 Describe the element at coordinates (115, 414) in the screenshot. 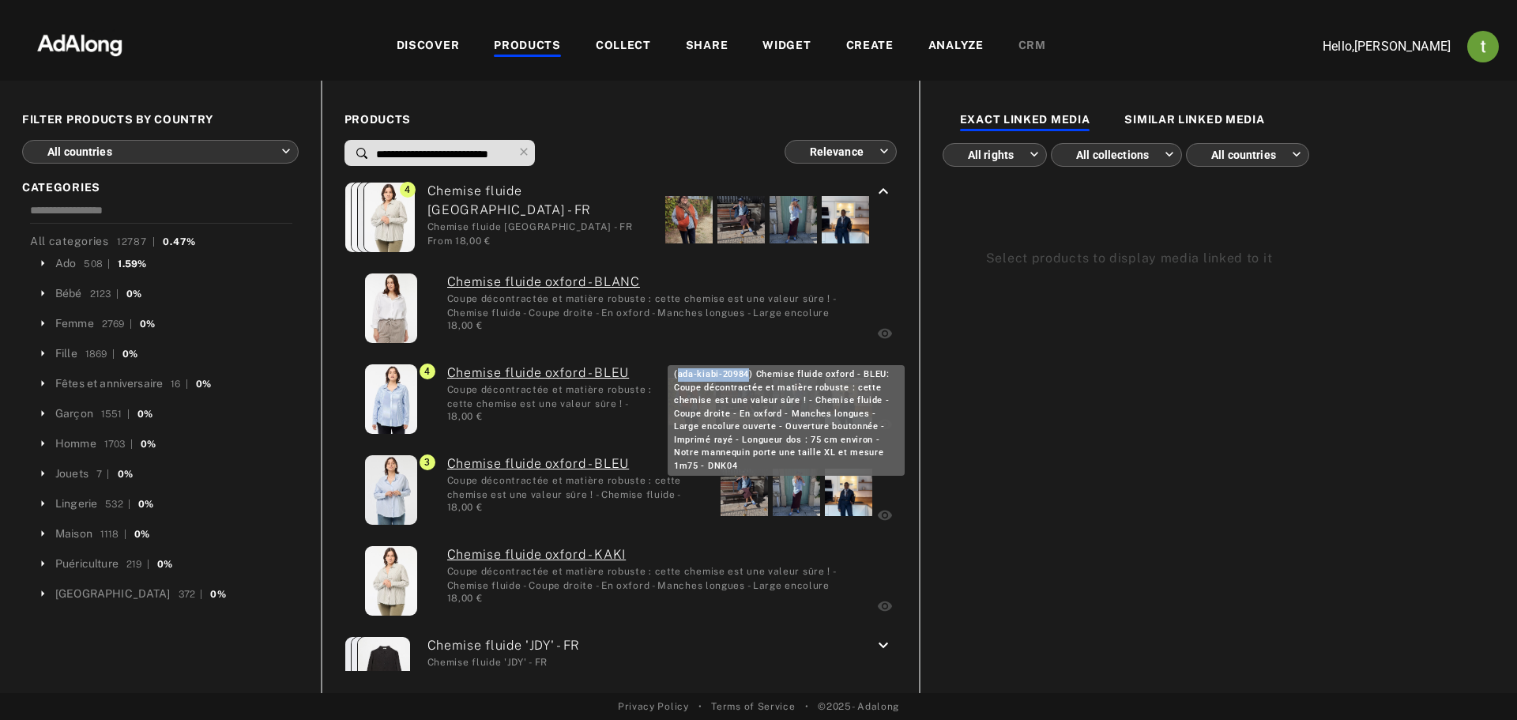

I see `div: 1551 |` at that location.